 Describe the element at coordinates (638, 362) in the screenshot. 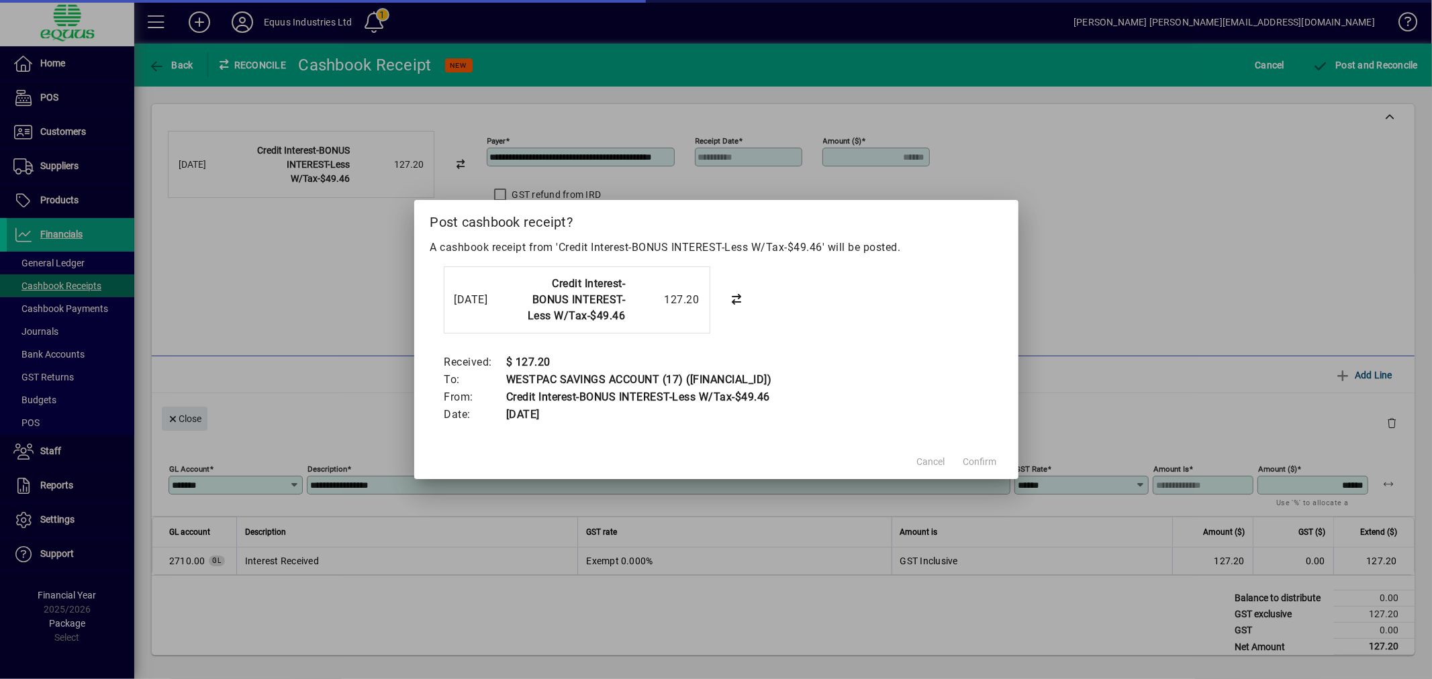

I see `td: $ 127.20` at that location.